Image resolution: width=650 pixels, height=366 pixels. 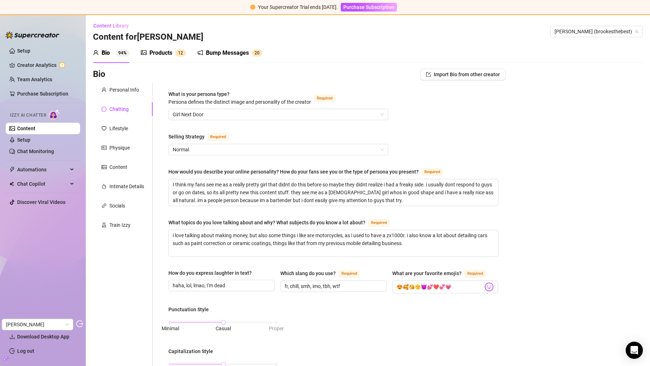 What do you see at coordinates (117, 206) in the screenshot?
I see `div: Socials` at bounding box center [117, 206].